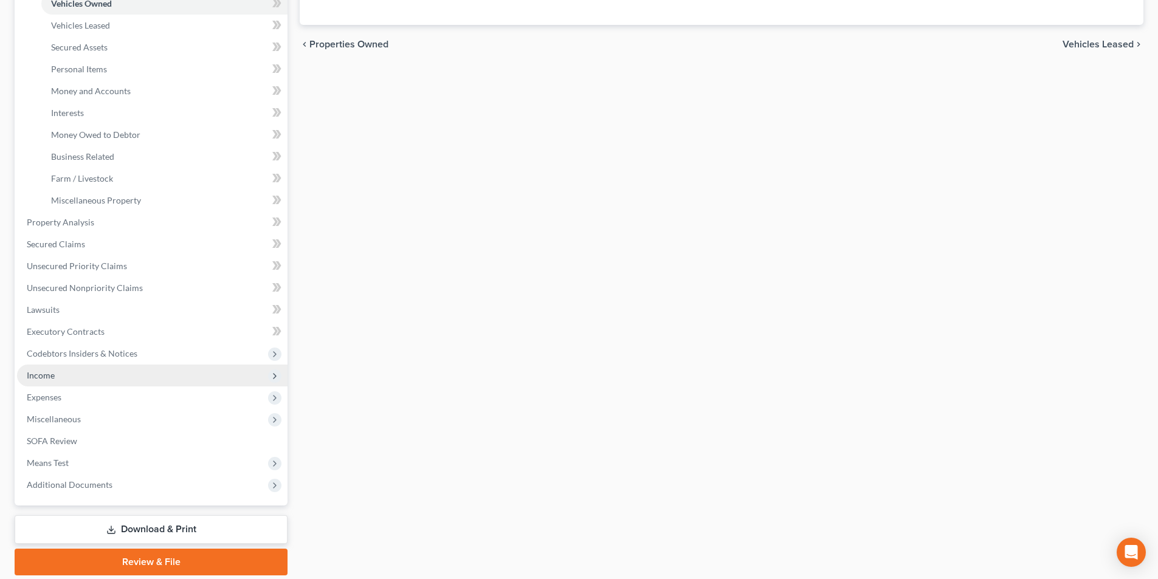 Image resolution: width=1158 pixels, height=579 pixels. Describe the element at coordinates (305, 44) in the screenshot. I see `i: chevron_left` at that location.